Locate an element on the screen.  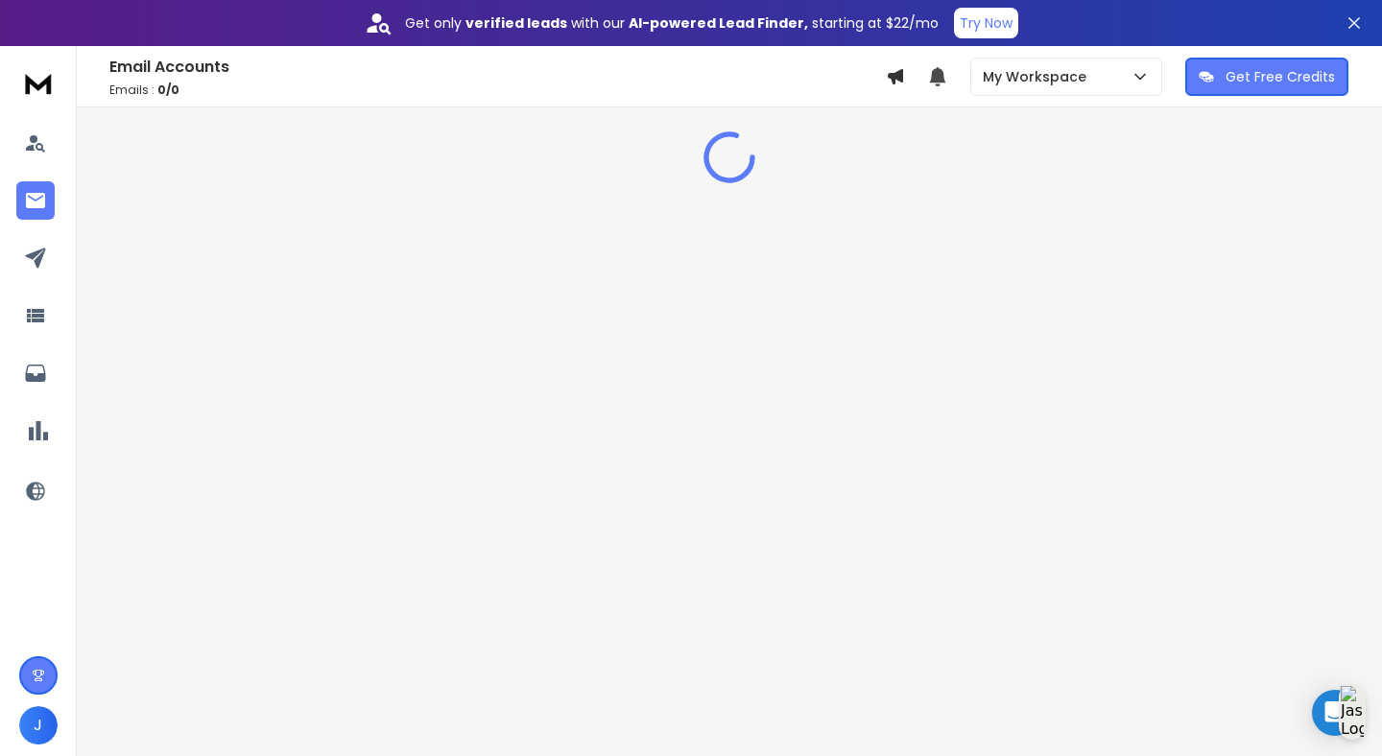
span: 0 / 0 is located at coordinates (168, 89).